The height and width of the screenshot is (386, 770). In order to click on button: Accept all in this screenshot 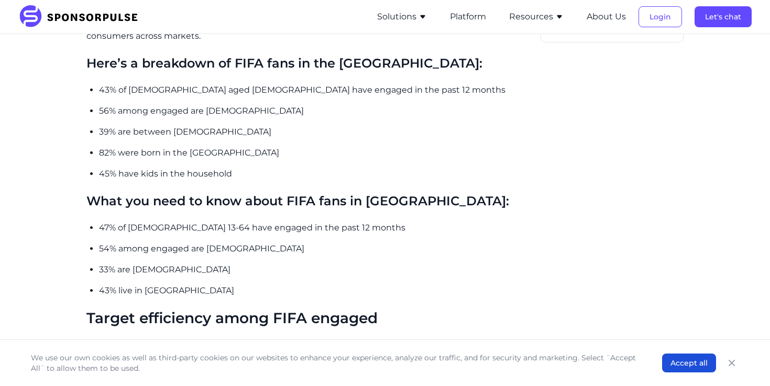, I will do `click(688, 363)`.